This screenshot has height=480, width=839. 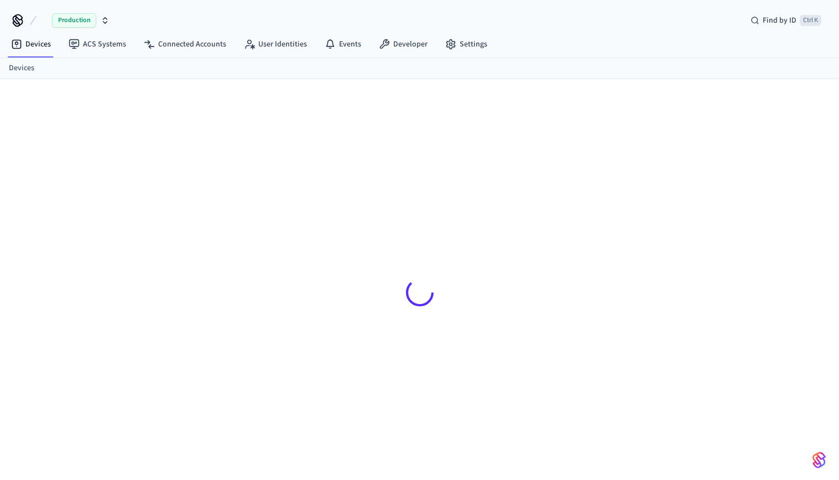 I want to click on a: User Identities, so click(x=275, y=44).